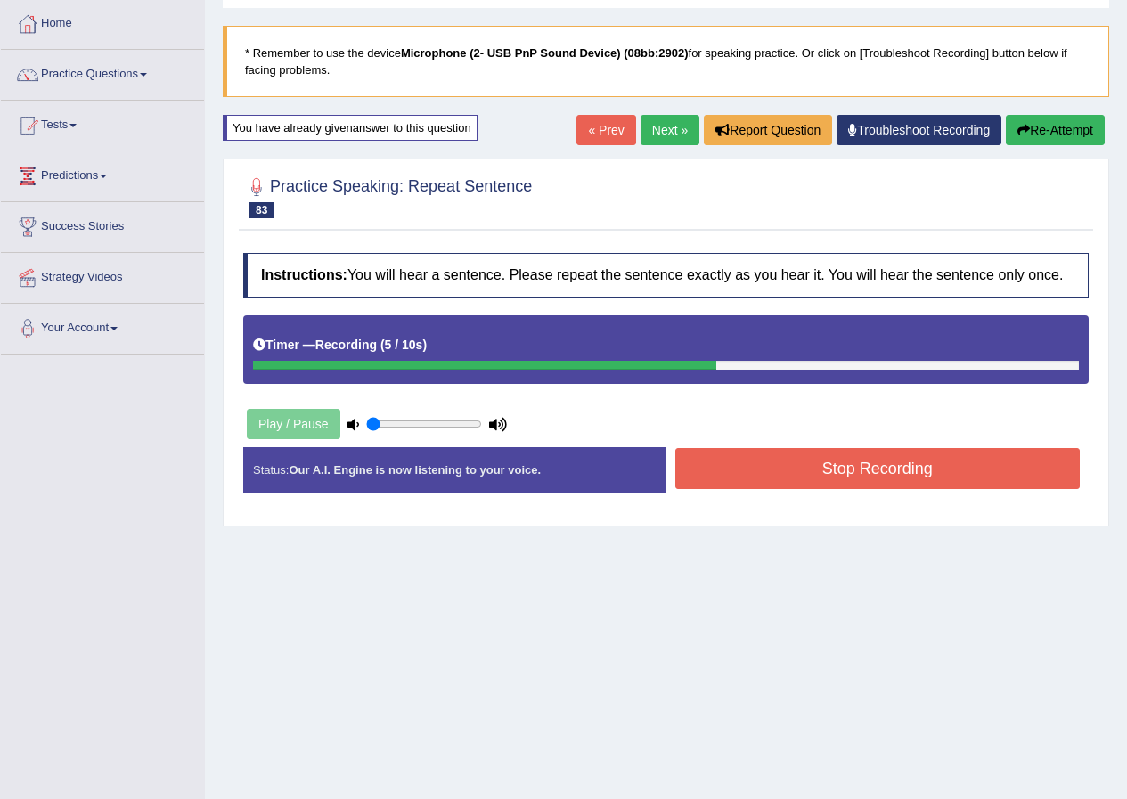 This screenshot has width=1127, height=799. Describe the element at coordinates (404, 345) in the screenshot. I see `b: 5 / 10s` at that location.